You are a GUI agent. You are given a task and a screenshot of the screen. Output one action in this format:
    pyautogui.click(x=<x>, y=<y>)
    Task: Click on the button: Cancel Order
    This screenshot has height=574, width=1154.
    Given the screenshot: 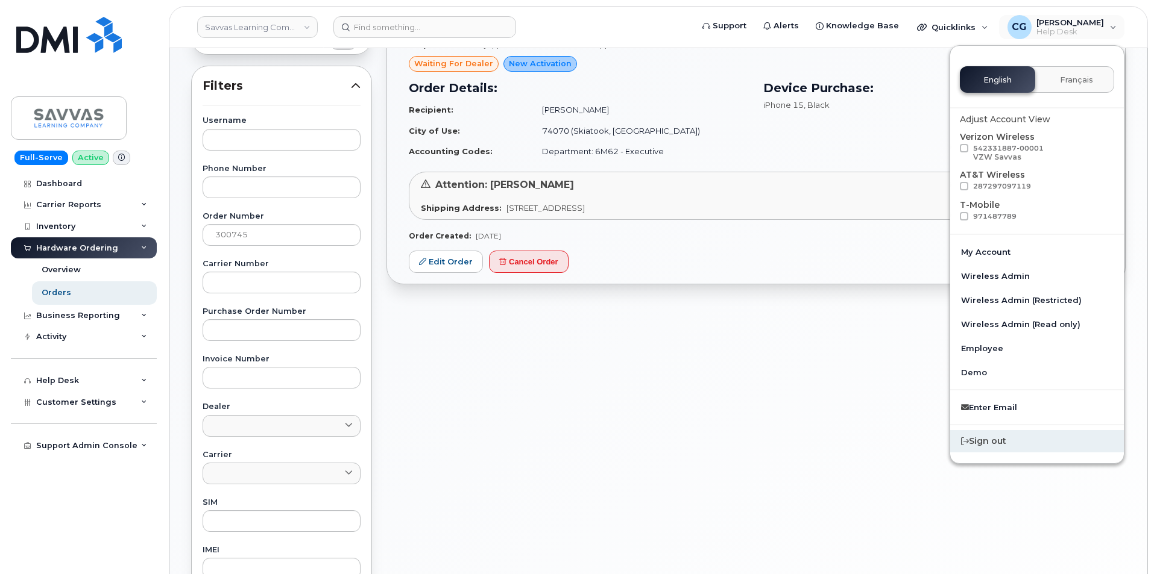 What is the action you would take?
    pyautogui.click(x=529, y=262)
    